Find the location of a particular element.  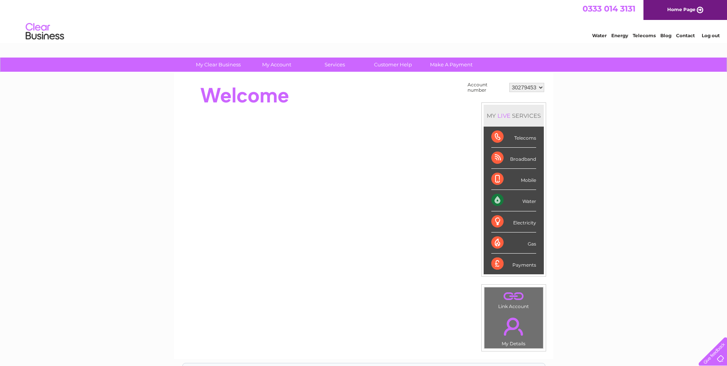

div: MY SERVICES is located at coordinates (513, 115).